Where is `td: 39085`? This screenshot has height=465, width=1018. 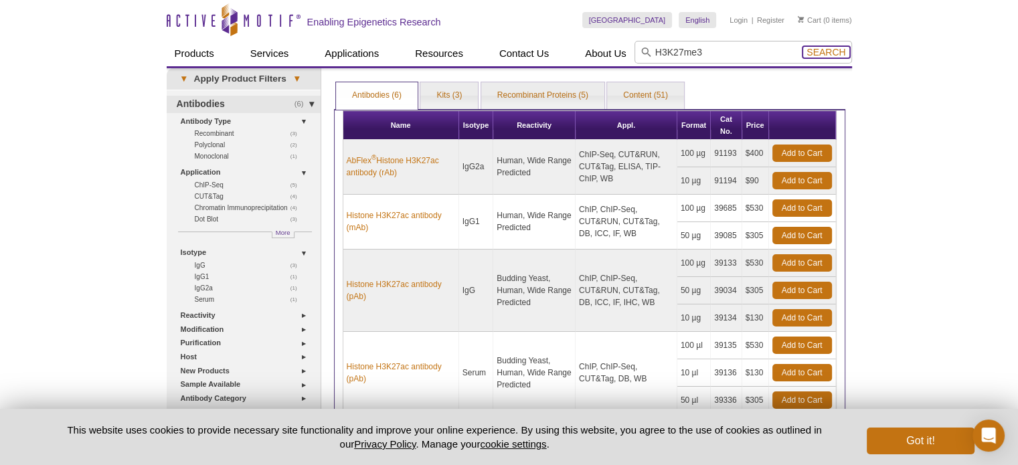
td: 39085 is located at coordinates (726, 236).